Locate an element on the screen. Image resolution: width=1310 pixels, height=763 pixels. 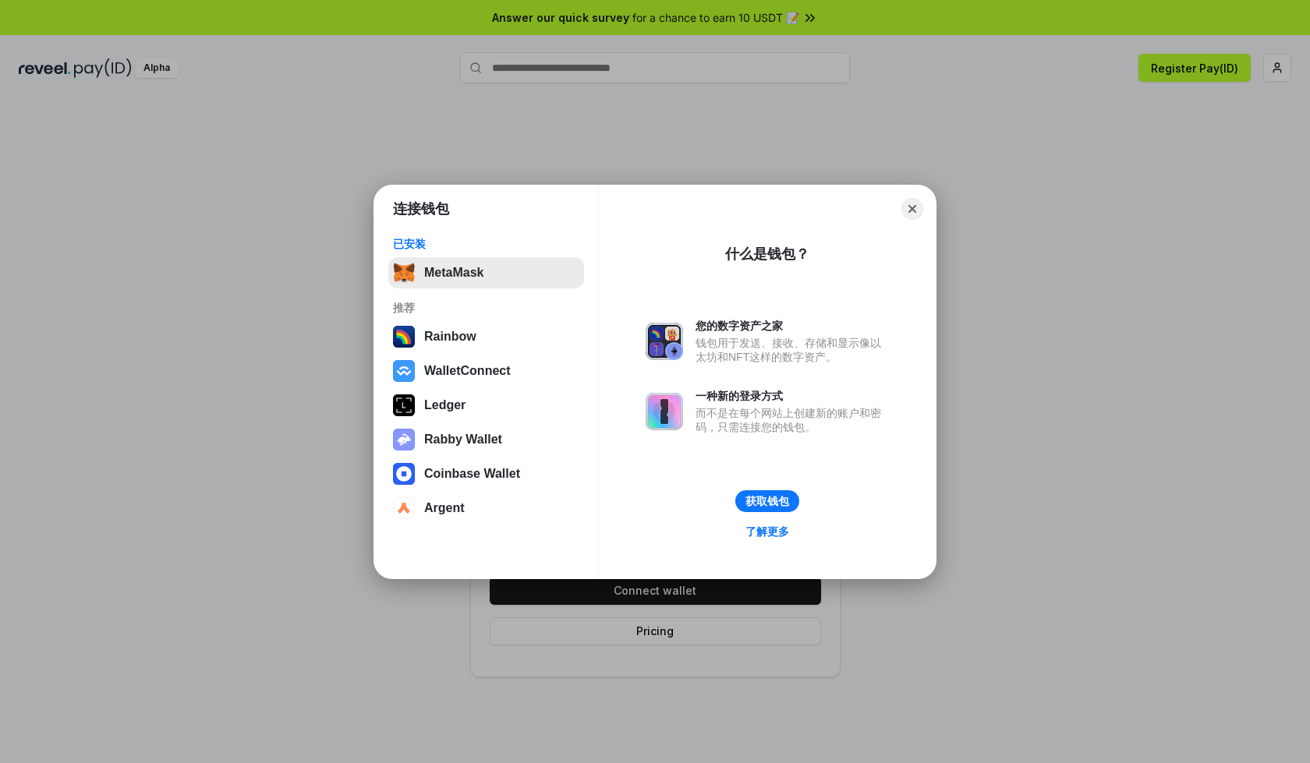
div: 您的数字资产之家 is located at coordinates (792, 326).